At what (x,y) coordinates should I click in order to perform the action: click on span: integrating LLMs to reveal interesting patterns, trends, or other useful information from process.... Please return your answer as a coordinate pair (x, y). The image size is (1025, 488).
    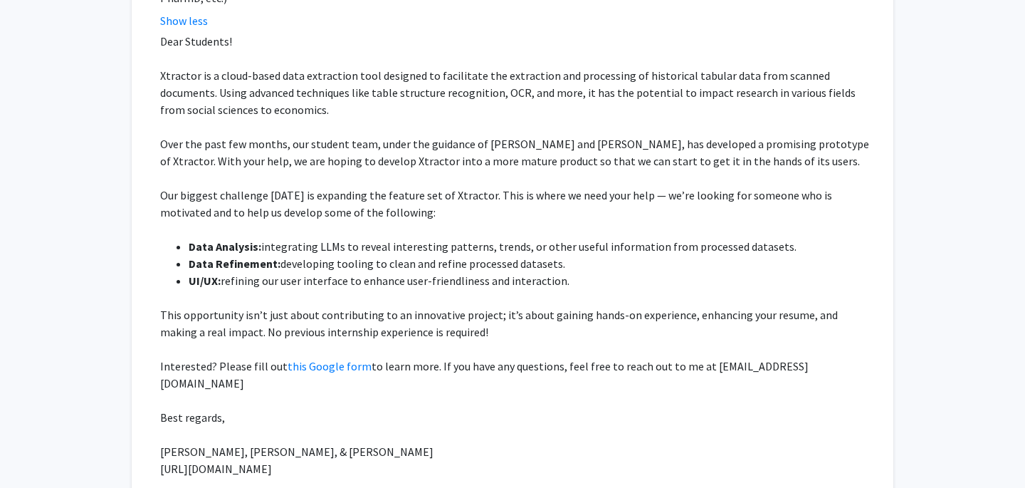
    Looking at the image, I should click on (529, 246).